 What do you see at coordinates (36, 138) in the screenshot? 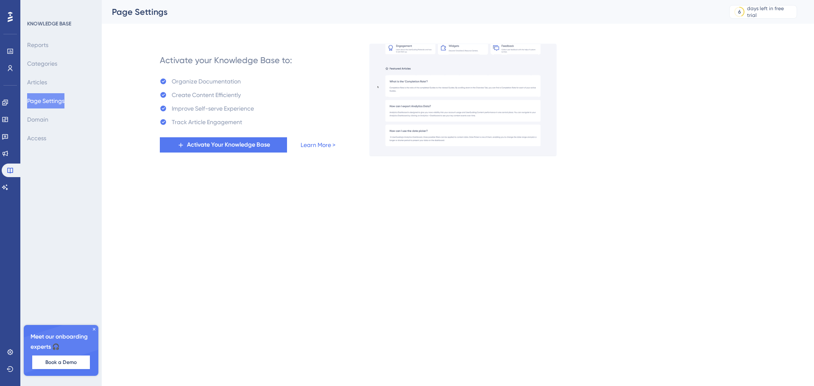
I see `button: Access` at bounding box center [36, 138].